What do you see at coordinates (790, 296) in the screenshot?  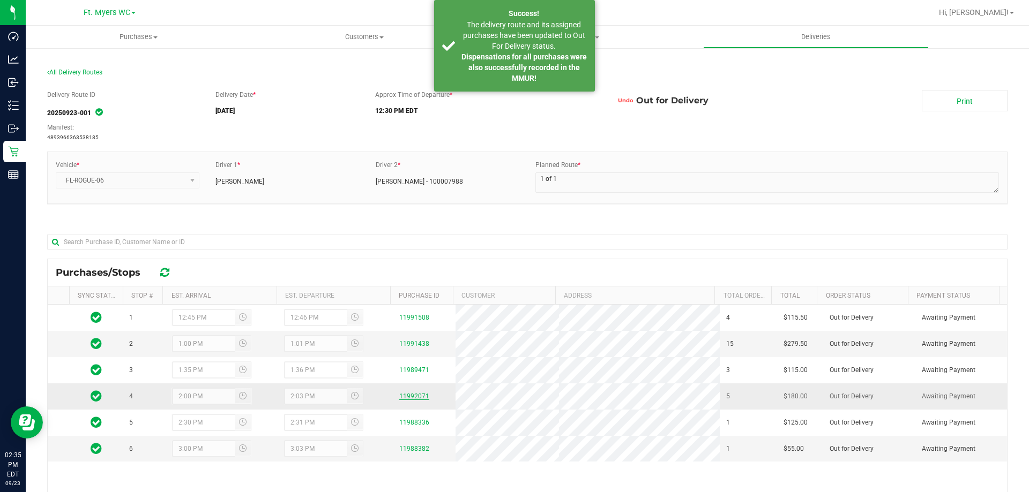 I see `a: Total` at bounding box center [790, 296].